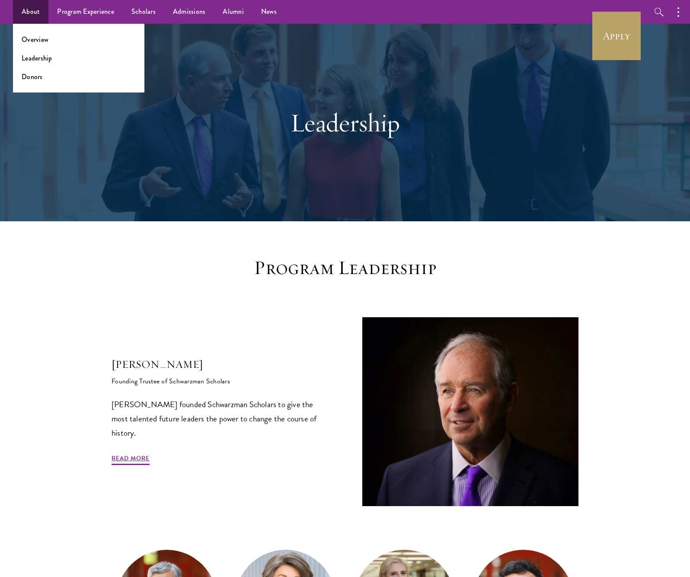 This screenshot has height=577, width=690. I want to click on a: Donors, so click(32, 77).